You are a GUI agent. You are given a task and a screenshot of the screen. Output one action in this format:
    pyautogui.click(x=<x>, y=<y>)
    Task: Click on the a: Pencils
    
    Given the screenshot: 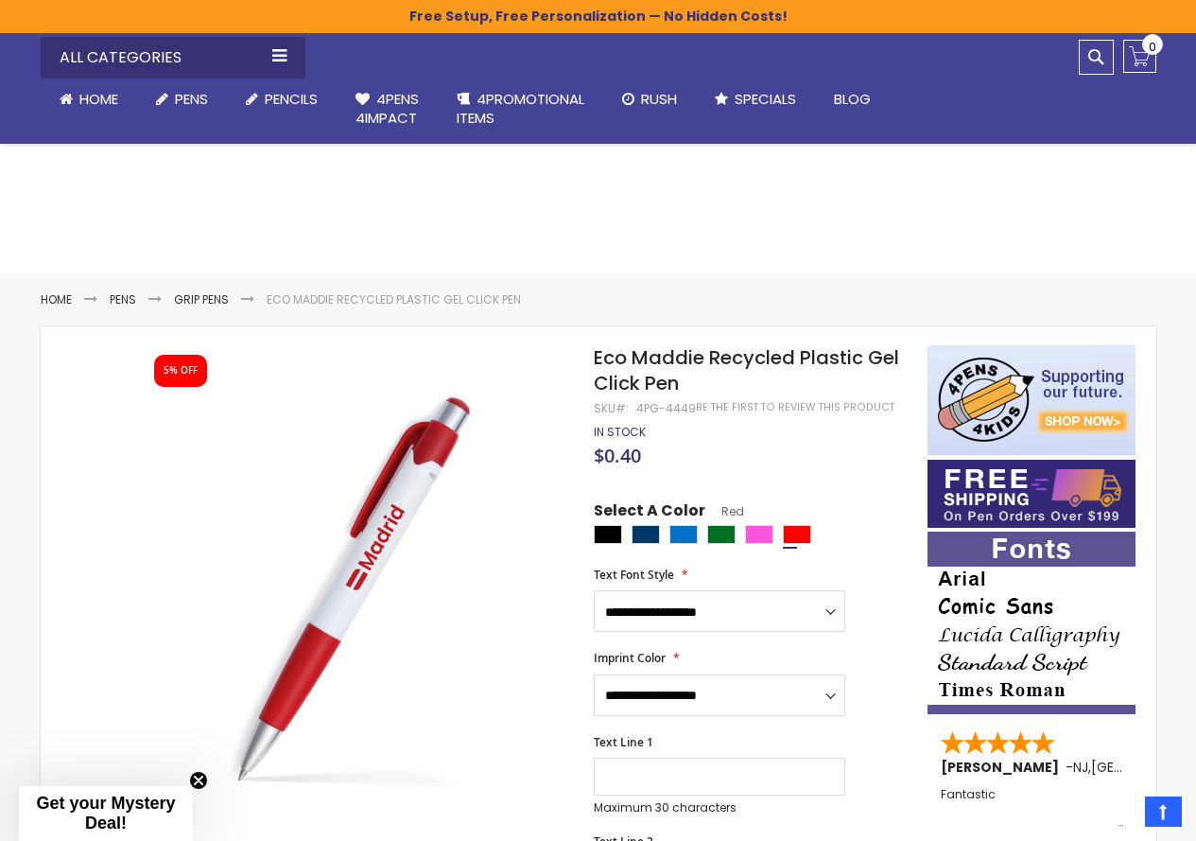 What is the action you would take?
    pyautogui.click(x=282, y=99)
    